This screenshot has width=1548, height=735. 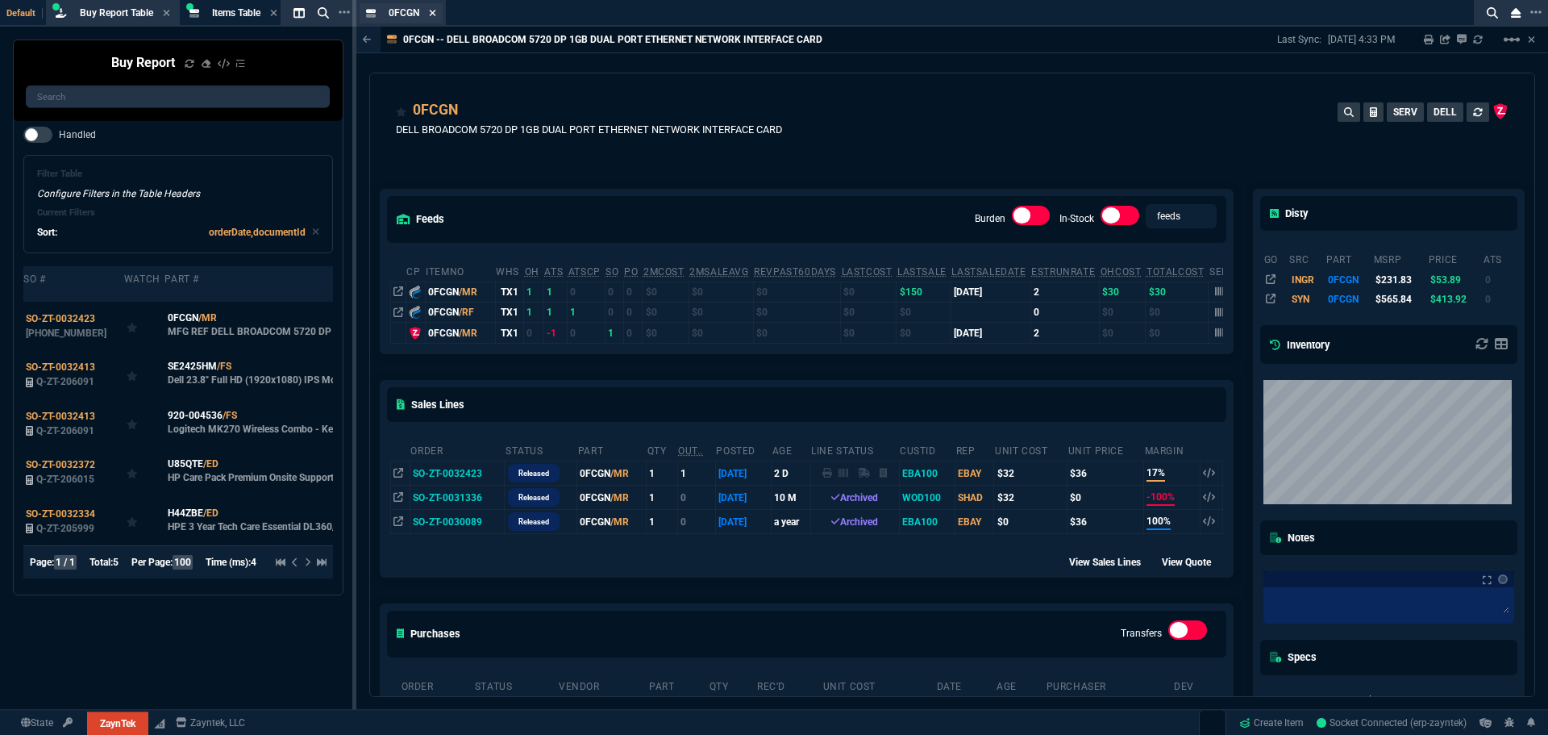 What do you see at coordinates (236, 13) in the screenshot?
I see `span: Items Table` at bounding box center [236, 13].